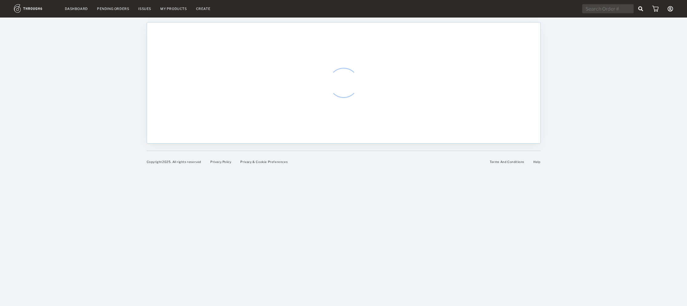  Describe the element at coordinates (144, 9) in the screenshot. I see `div: Issues` at that location.